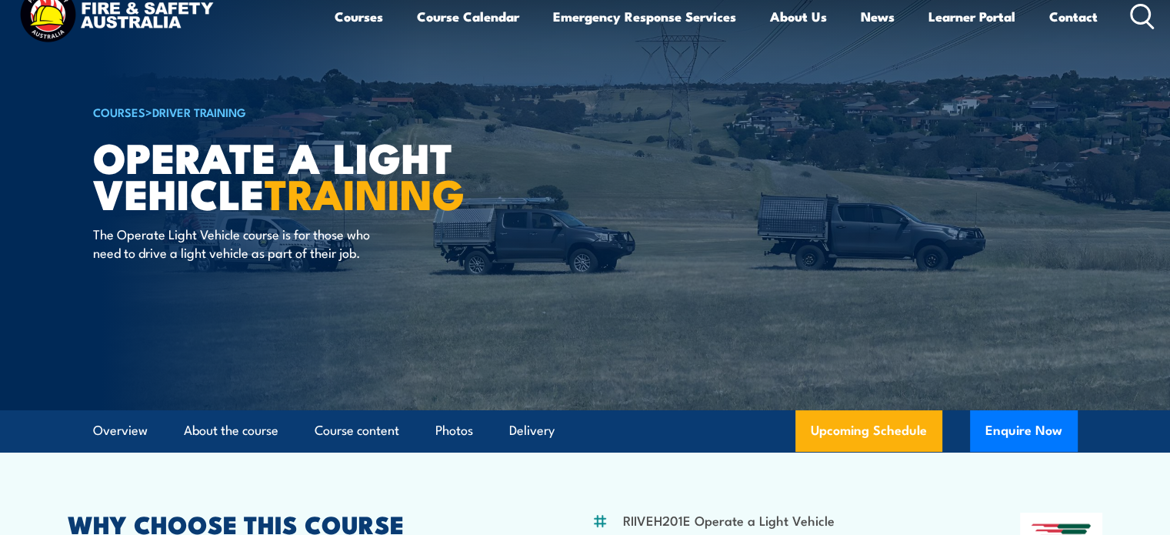  What do you see at coordinates (231, 430) in the screenshot?
I see `a: About the course` at bounding box center [231, 430].